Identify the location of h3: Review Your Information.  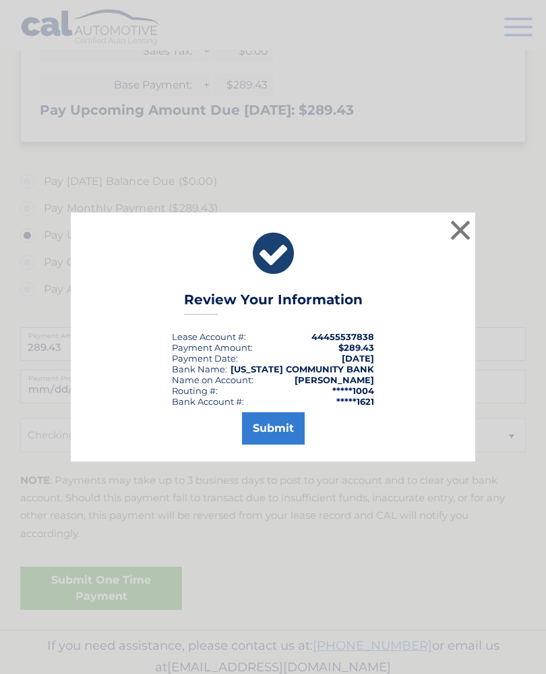
(273, 303).